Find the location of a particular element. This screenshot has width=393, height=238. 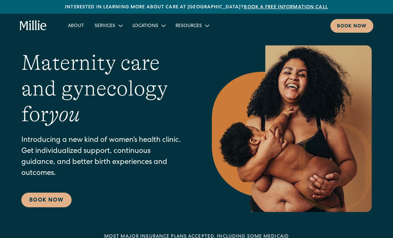

em: you is located at coordinates (64, 114).